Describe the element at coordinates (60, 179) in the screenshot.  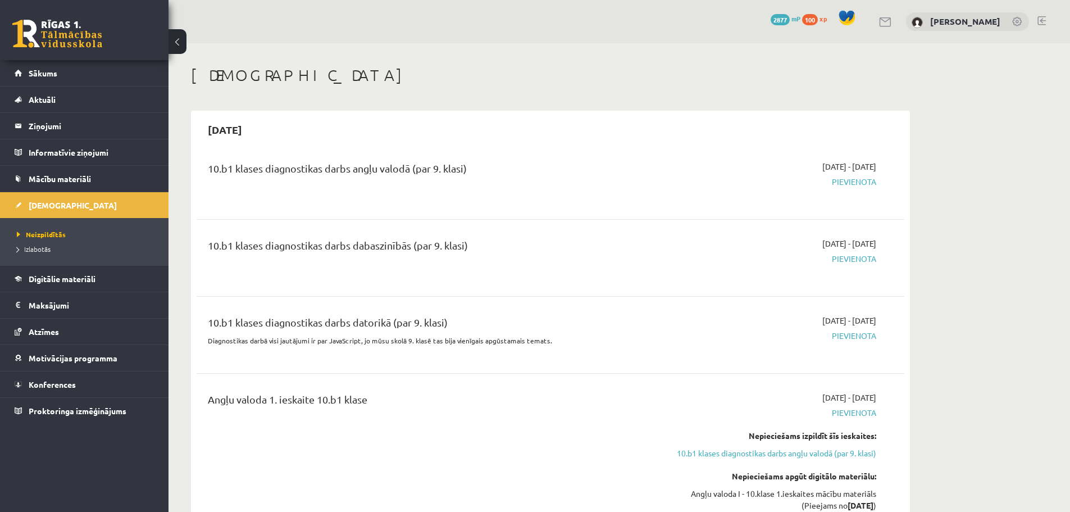
I see `span: Mācību materiāli` at that location.